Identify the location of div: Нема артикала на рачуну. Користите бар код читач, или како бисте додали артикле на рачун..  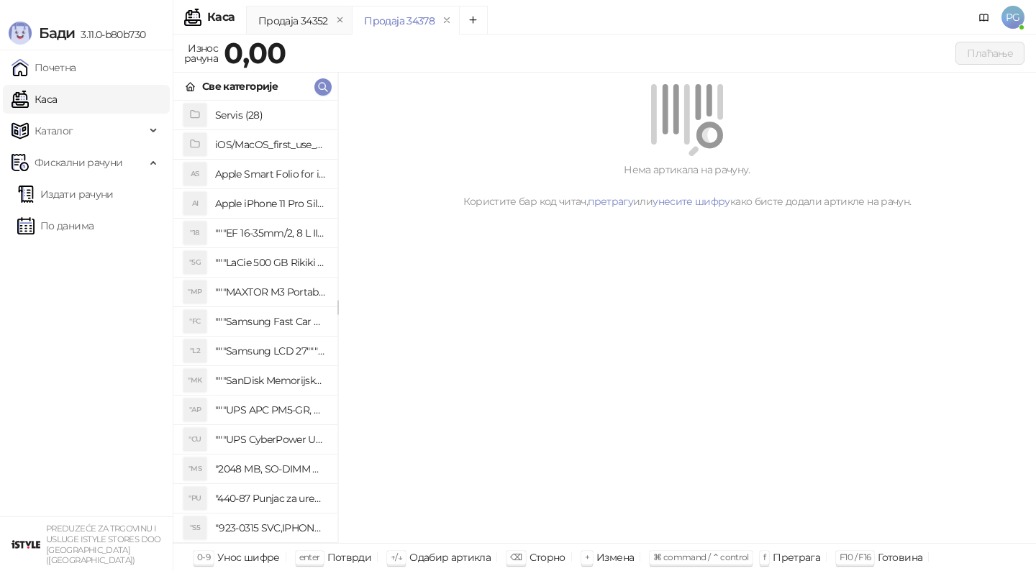
(687, 186).